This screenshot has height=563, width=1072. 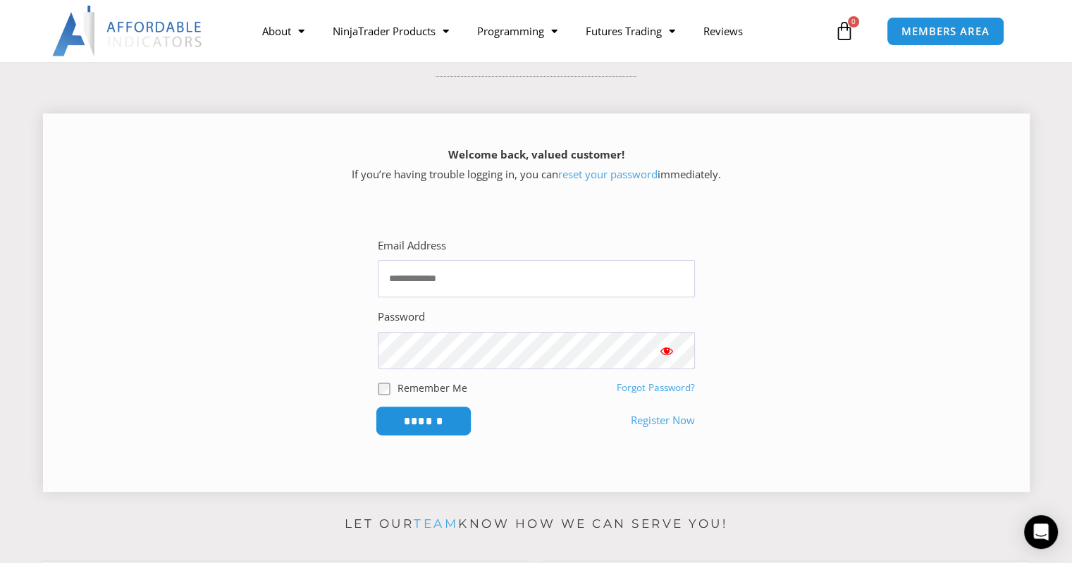 What do you see at coordinates (607, 174) in the screenshot?
I see `a: reset your password` at bounding box center [607, 174].